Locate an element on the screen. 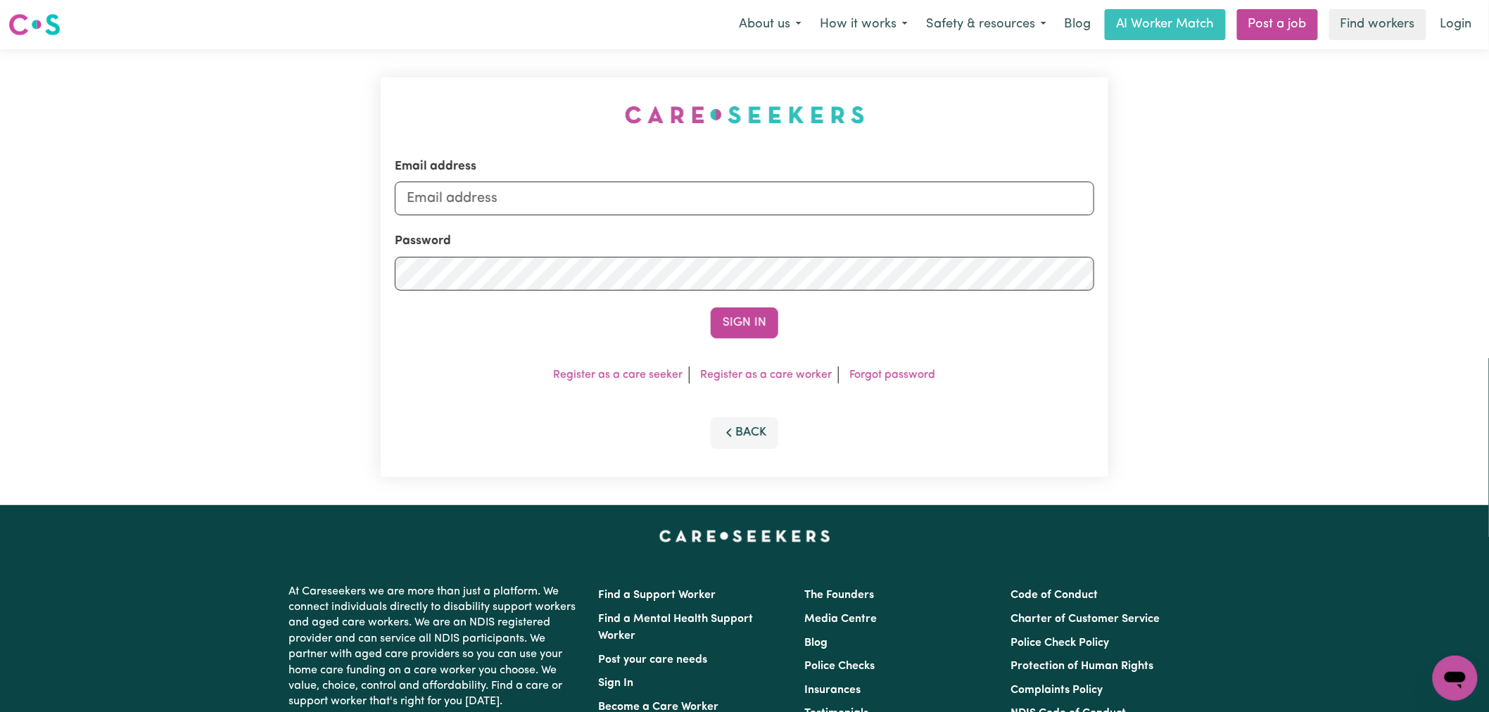 This screenshot has width=1489, height=712. a: Code of Conduct is located at coordinates (1055, 595).